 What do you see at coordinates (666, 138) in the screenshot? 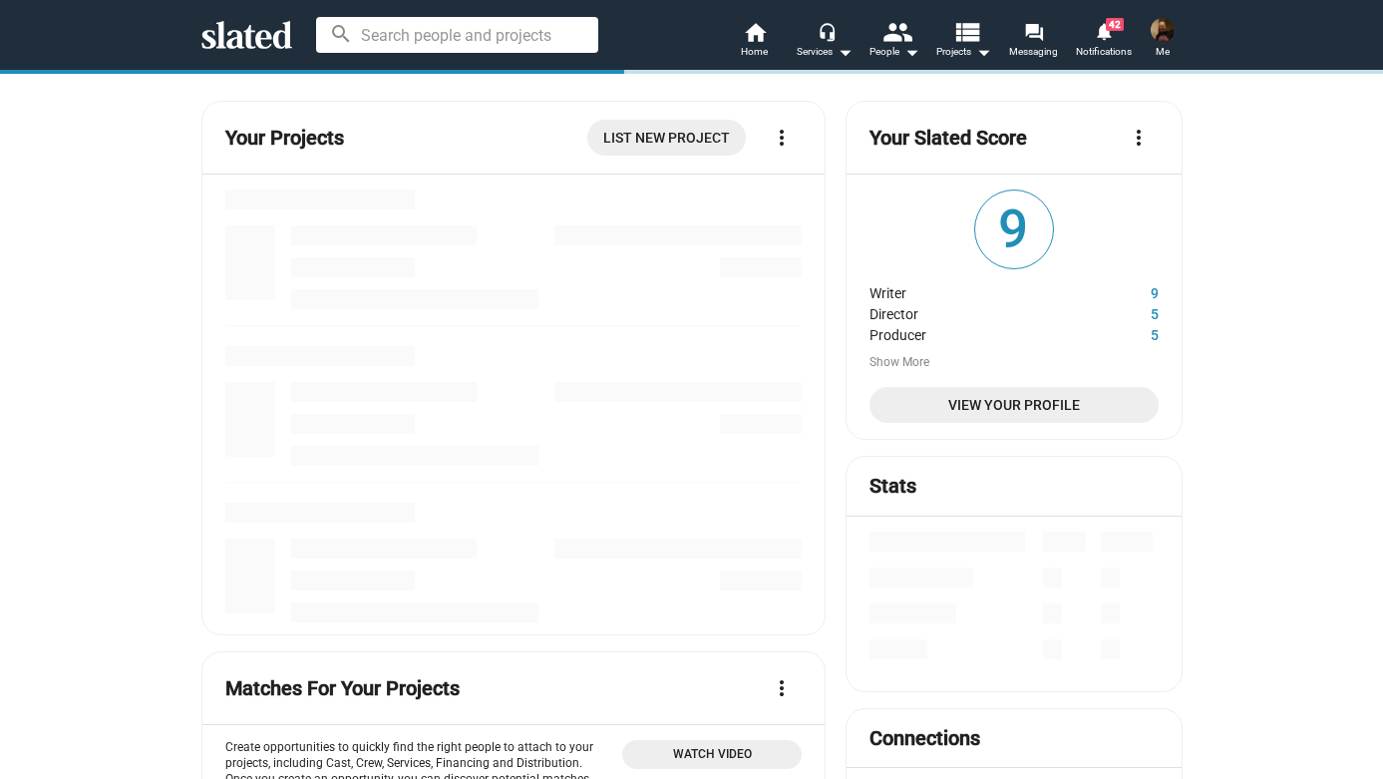
I see `a: List New Project` at bounding box center [666, 138].